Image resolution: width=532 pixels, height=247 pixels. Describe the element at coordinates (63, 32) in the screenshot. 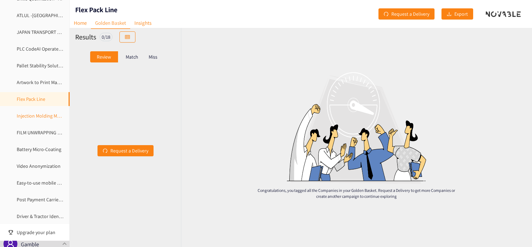

I see `a: JAPAN TRANSPORT AGGREGATION PLATFORM` at that location.